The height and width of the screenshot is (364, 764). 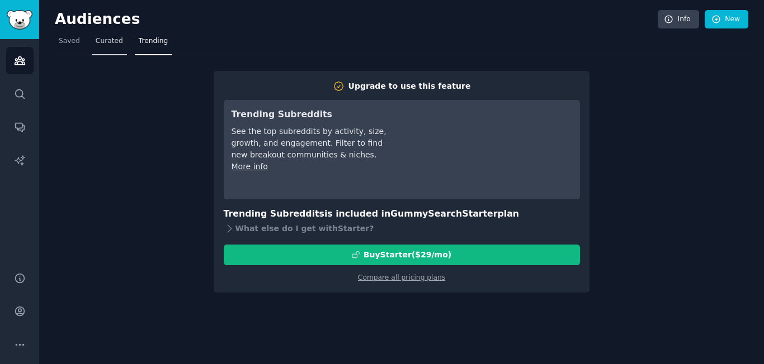 I want to click on h3: Trending Subreddits is included in plan, so click(x=401, y=214).